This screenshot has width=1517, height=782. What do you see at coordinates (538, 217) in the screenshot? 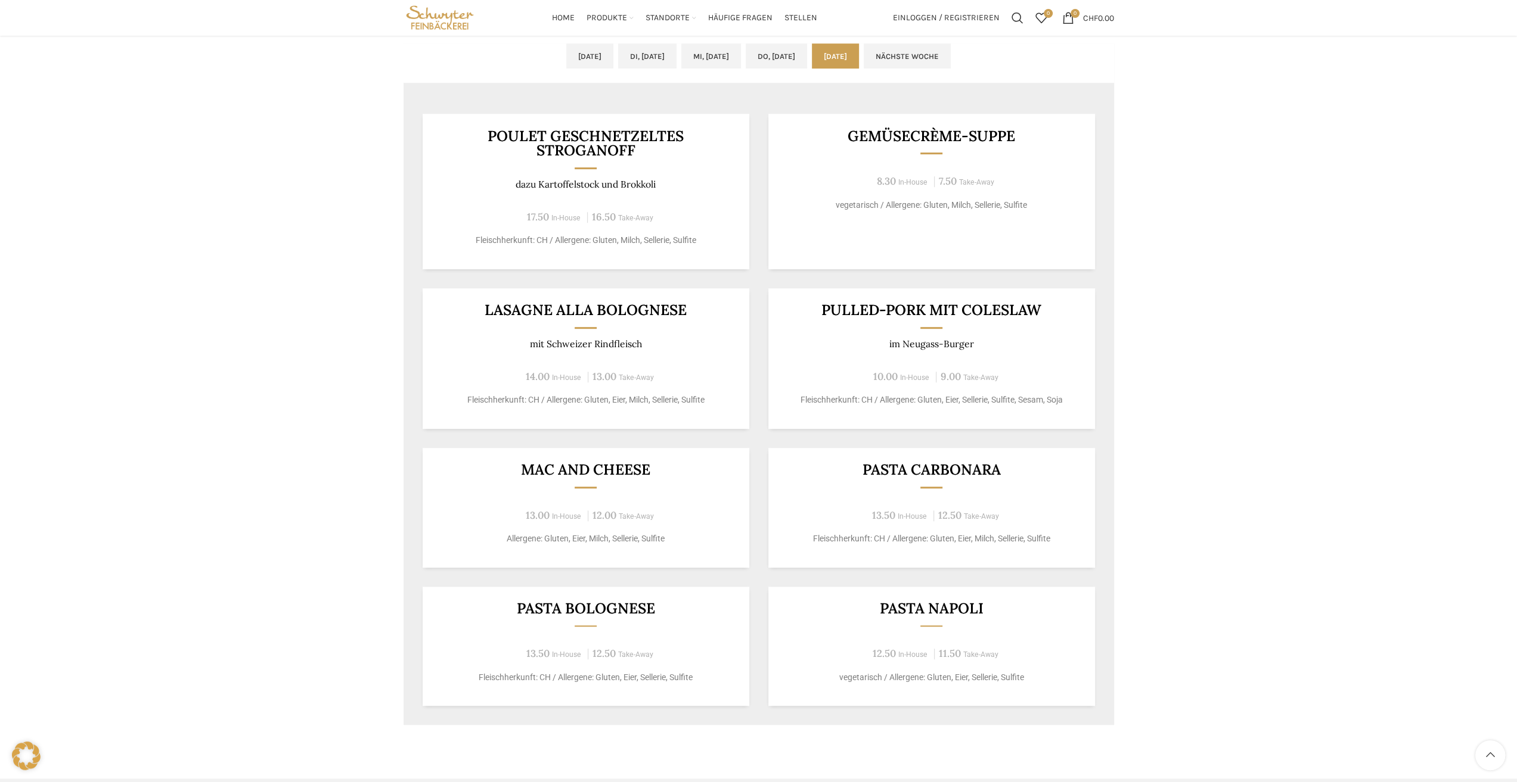
I see `span: 17.50` at bounding box center [538, 217].